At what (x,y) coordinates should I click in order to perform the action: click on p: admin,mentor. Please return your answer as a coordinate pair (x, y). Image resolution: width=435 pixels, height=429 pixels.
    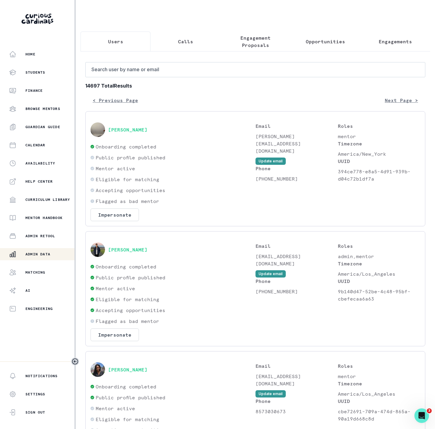
    Looking at the image, I should click on (379, 256).